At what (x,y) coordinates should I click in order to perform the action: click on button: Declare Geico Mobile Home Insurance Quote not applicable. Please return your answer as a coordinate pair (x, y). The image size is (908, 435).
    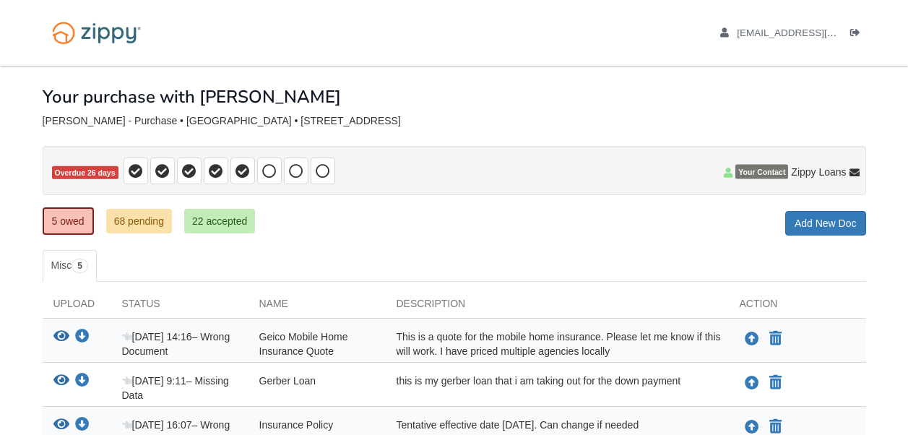
    Looking at the image, I should click on (775, 339).